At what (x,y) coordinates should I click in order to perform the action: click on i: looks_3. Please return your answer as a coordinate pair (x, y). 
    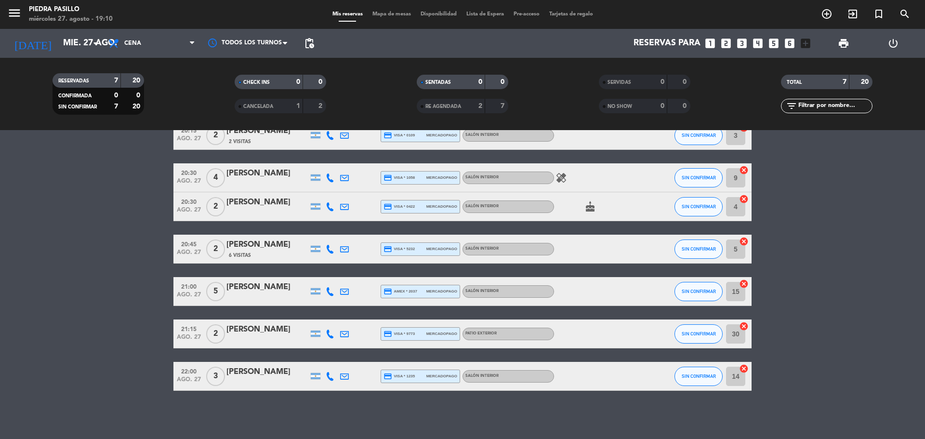
    Looking at the image, I should click on (742, 43).